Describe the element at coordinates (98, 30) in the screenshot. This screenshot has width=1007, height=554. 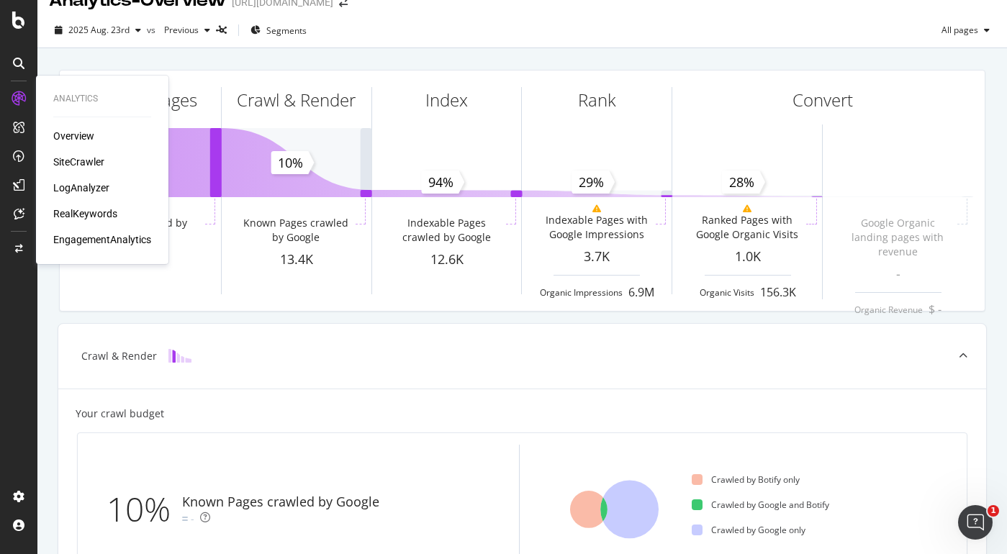
I see `button: 2025 Aug. 23rd` at that location.